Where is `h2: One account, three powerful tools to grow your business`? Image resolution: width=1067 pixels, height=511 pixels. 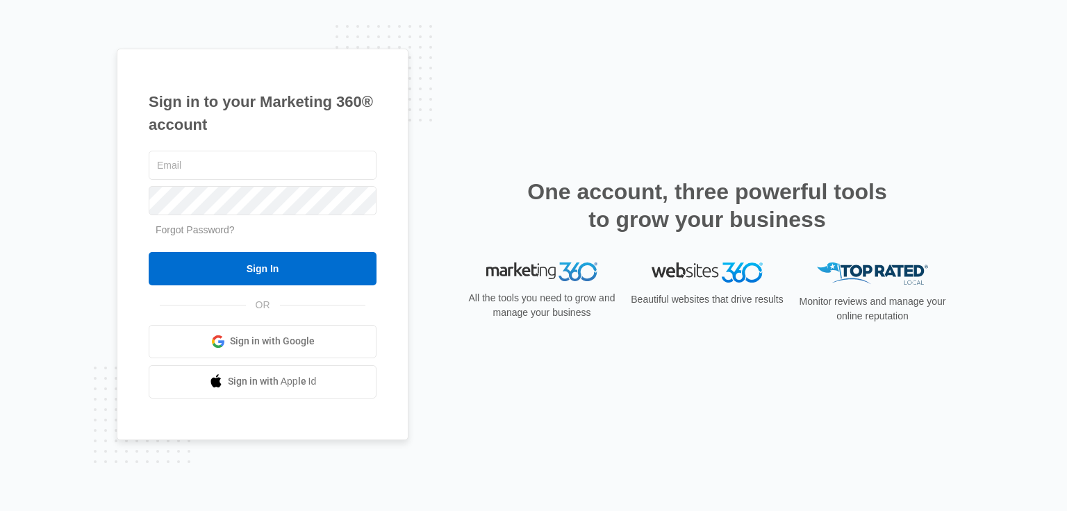
h2: One account, three powerful tools to grow your business is located at coordinates (707, 206).